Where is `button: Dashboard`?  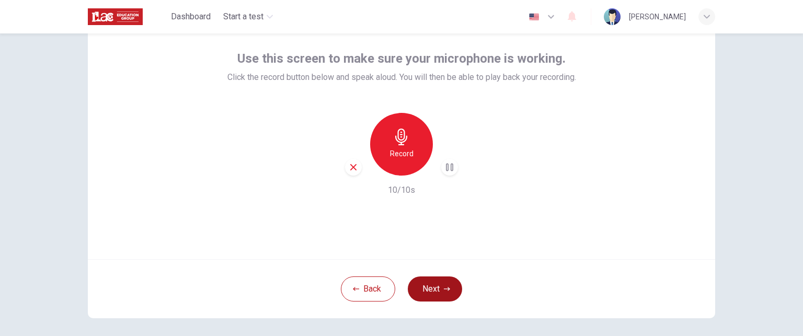
button: Dashboard is located at coordinates (191, 17).